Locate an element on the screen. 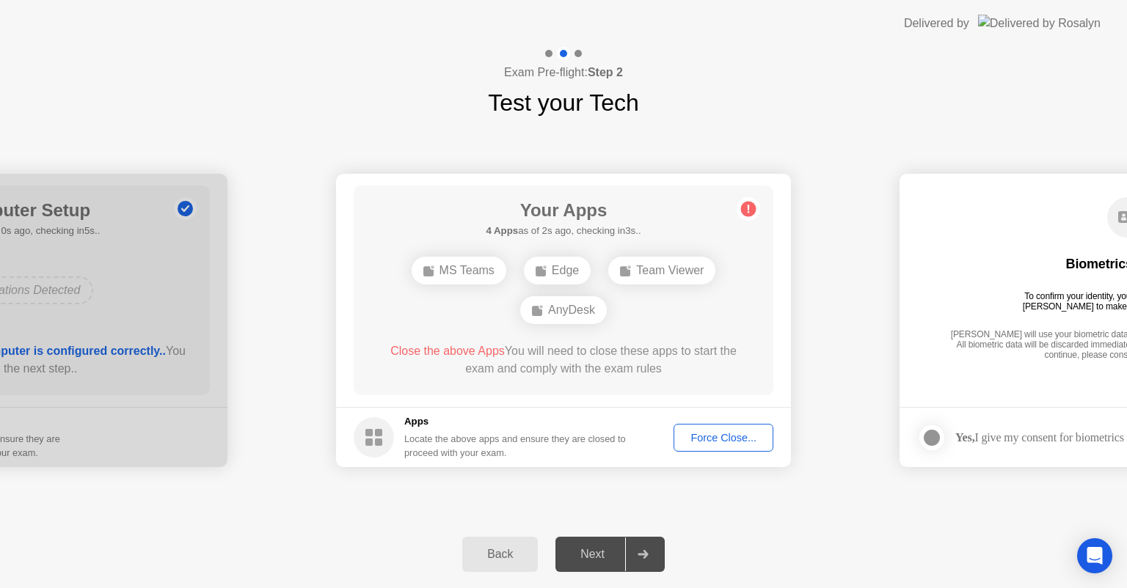 This screenshot has height=588, width=1127. button: Force Close... is located at coordinates (723, 438).